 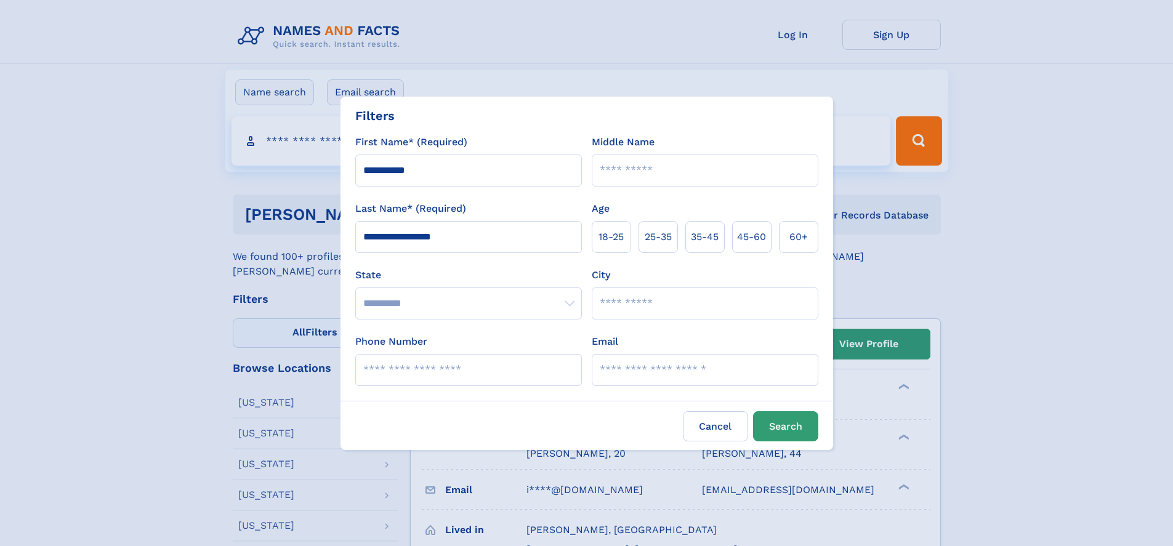 What do you see at coordinates (704, 237) in the screenshot?
I see `span: 35‑45` at bounding box center [704, 237].